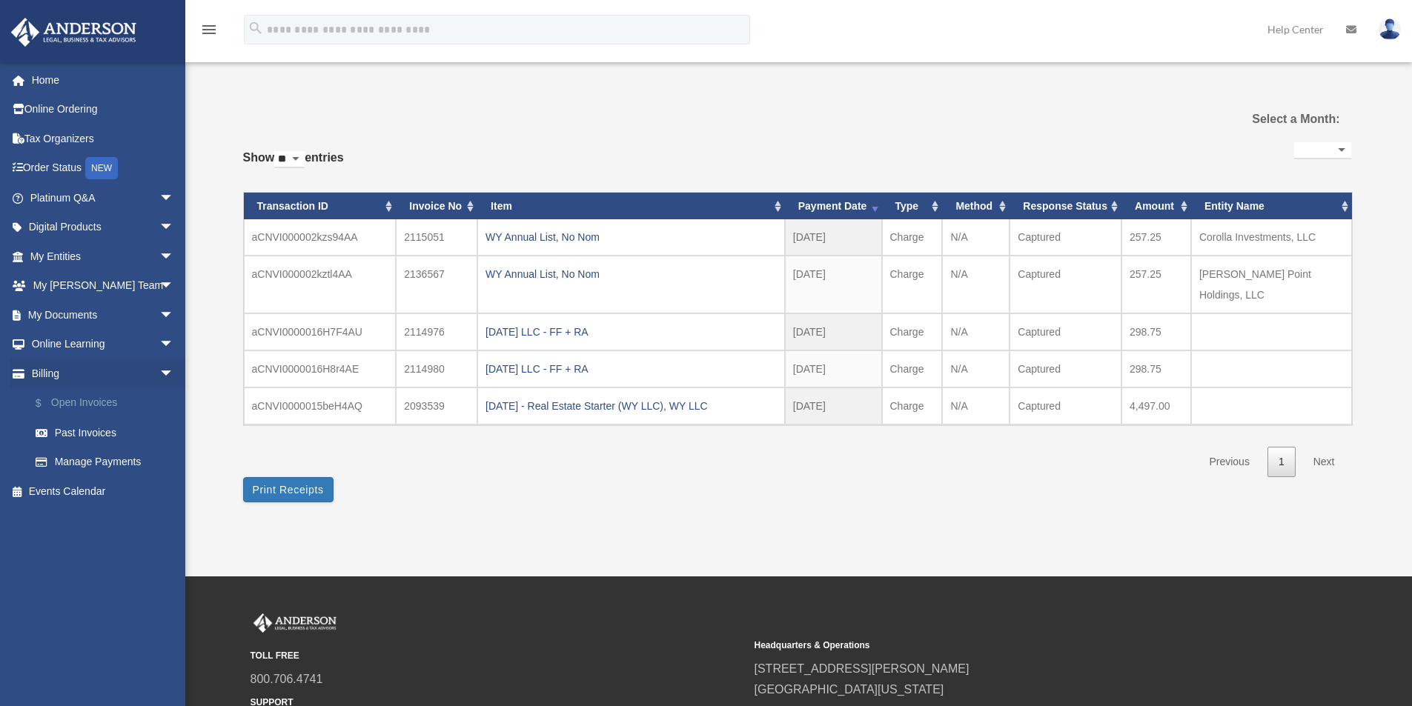 The image size is (1412, 706). I want to click on td: aCNVI0000015beH4AQ, so click(320, 406).